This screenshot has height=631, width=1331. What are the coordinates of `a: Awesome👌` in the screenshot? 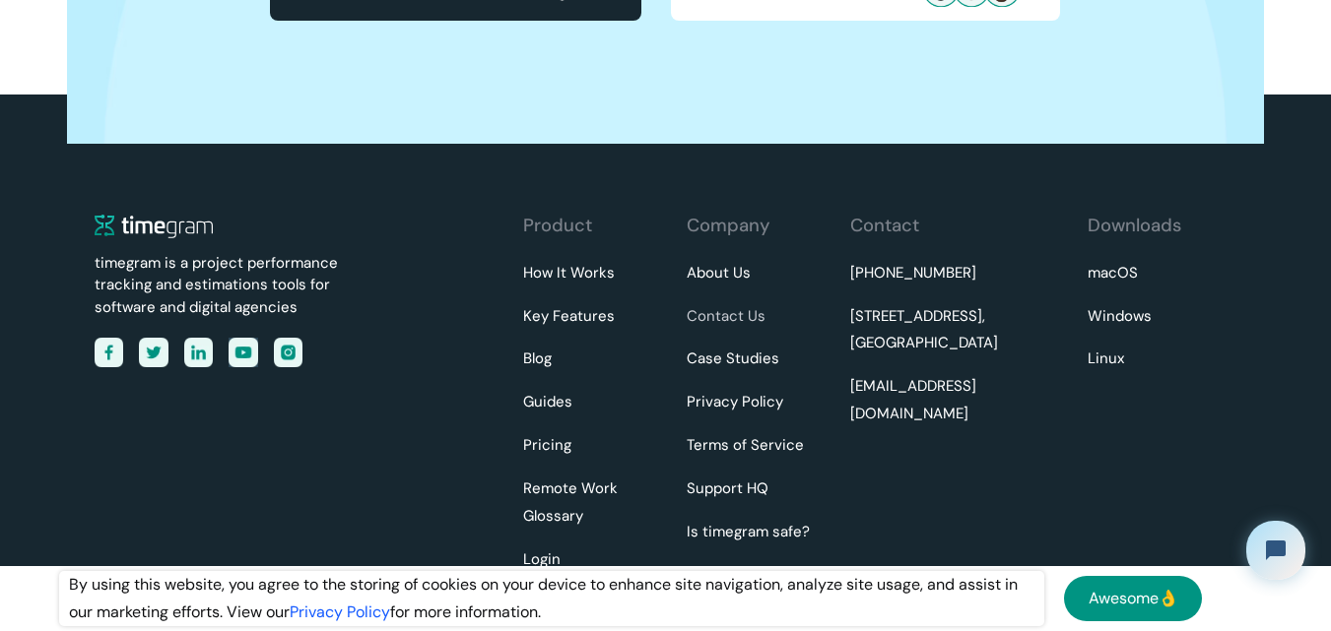 It's located at (1133, 599).